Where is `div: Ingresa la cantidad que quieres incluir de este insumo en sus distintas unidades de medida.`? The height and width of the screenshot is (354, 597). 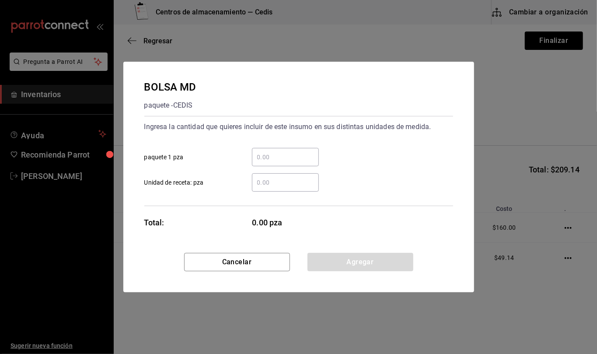 div: Ingresa la cantidad que quieres incluir de este insumo en sus distintas unidades de medida. is located at coordinates (299, 127).